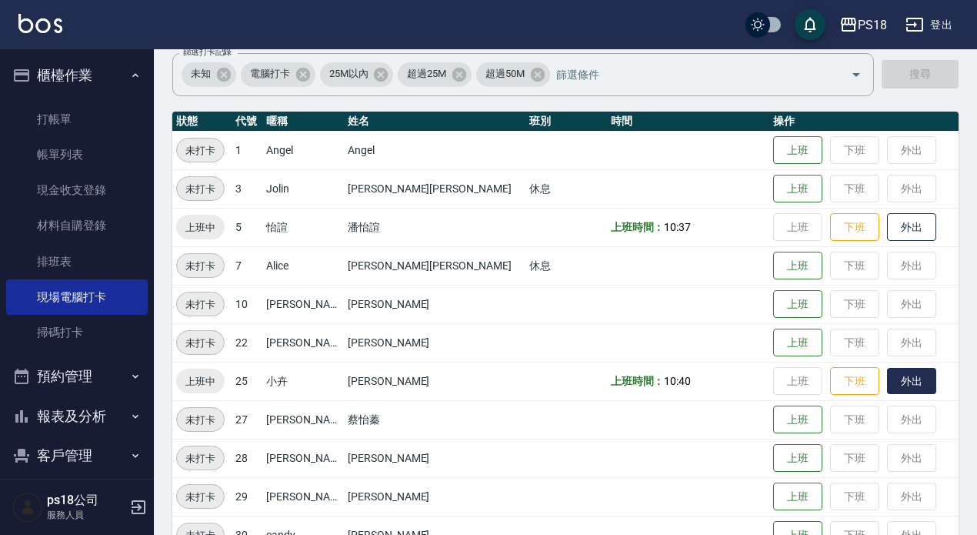 The height and width of the screenshot is (535, 977). Describe the element at coordinates (278, 75) in the screenshot. I see `div: 電腦打卡` at that location.